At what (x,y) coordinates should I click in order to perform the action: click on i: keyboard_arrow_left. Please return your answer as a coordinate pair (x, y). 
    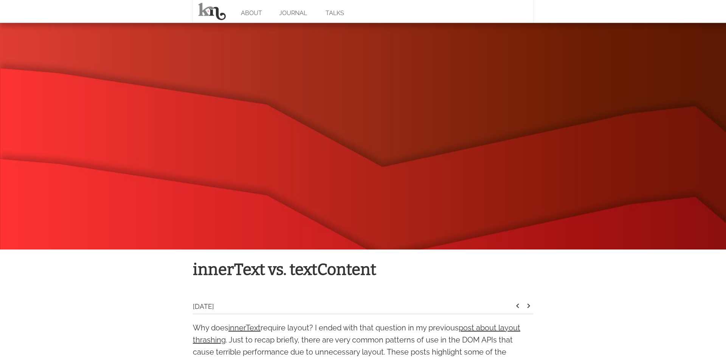
    Looking at the image, I should click on (517, 306).